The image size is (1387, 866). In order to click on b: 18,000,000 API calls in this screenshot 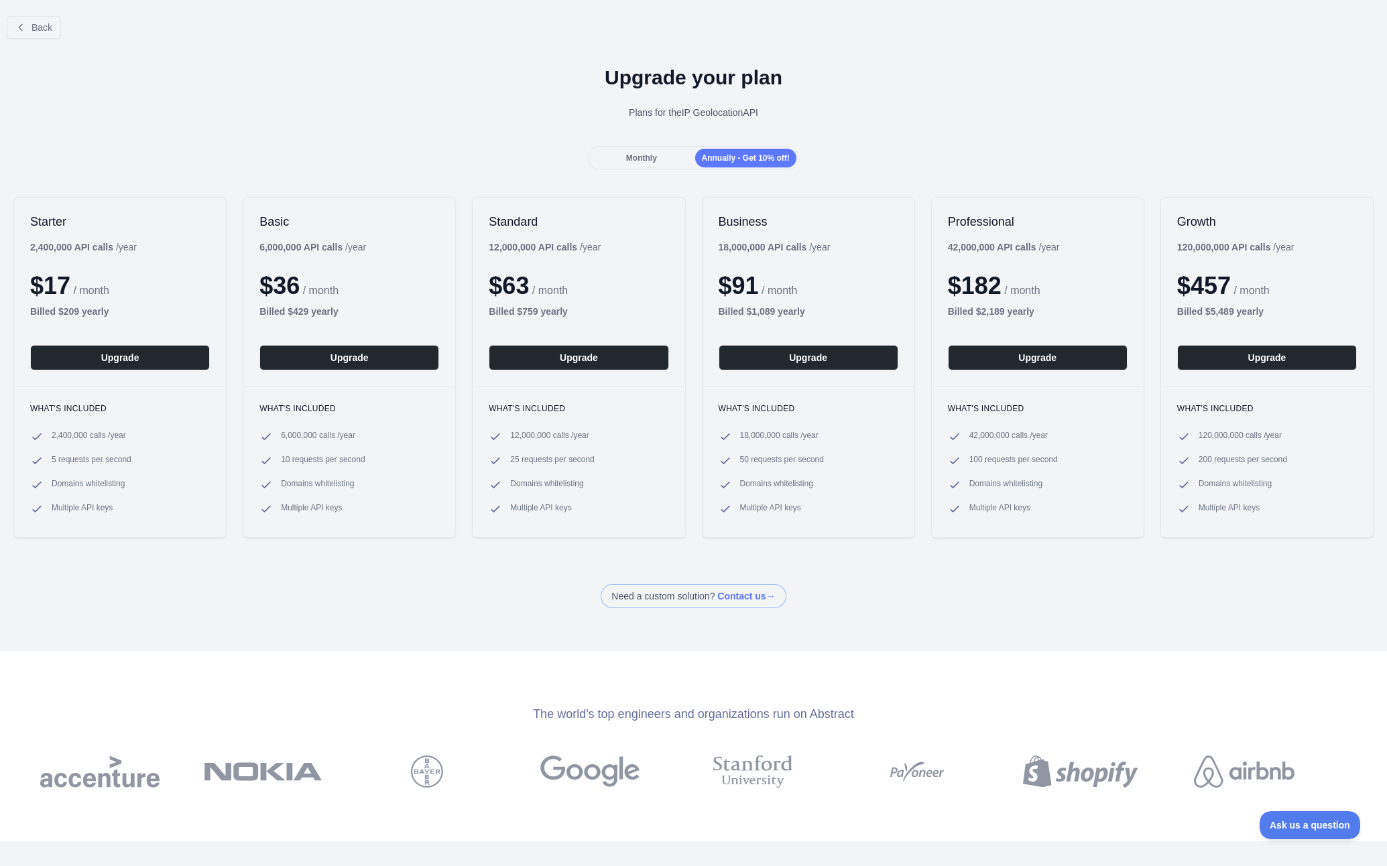, I will do `click(763, 247)`.